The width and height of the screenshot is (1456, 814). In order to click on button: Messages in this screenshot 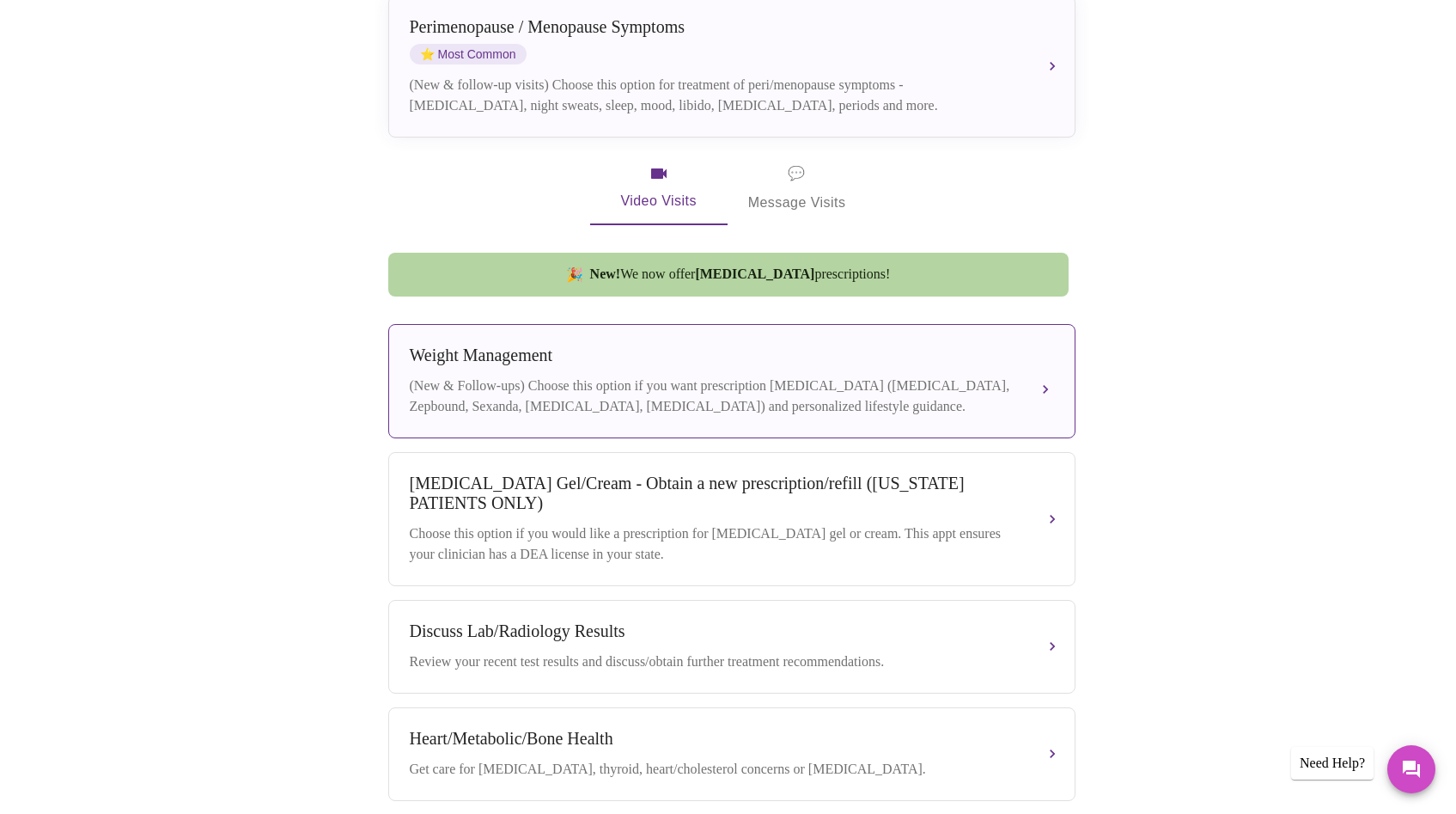, I will do `click(1411, 769)`.